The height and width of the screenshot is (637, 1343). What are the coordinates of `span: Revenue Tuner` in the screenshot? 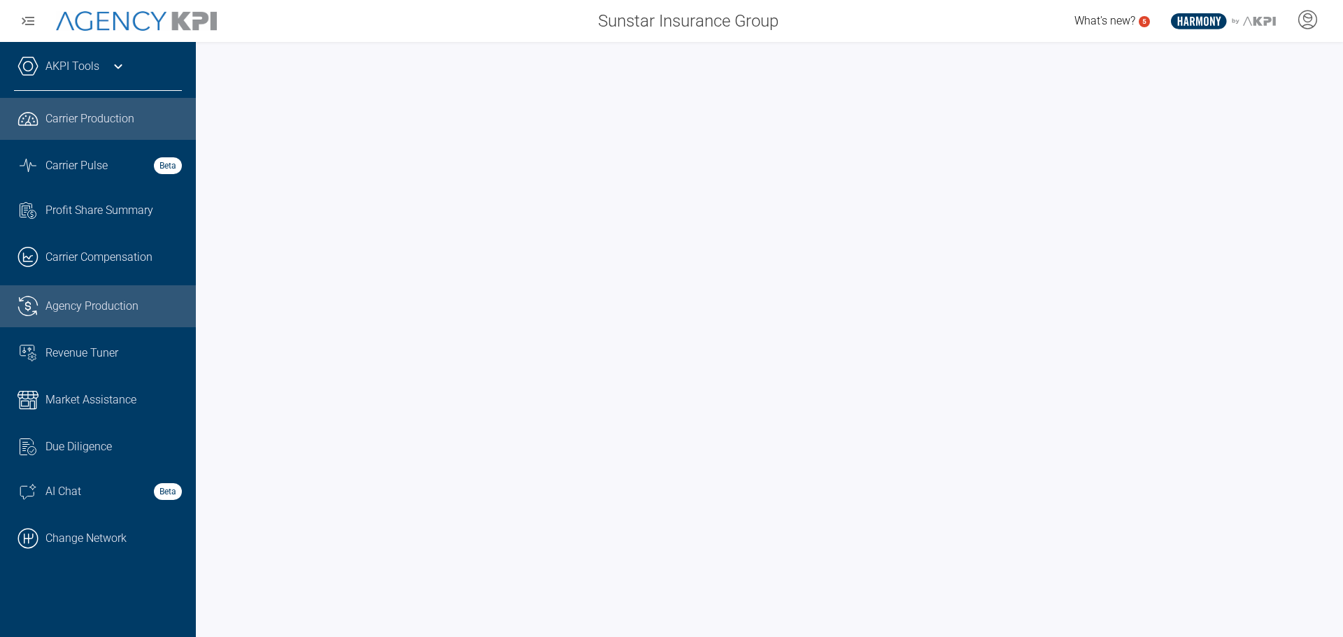 It's located at (82, 353).